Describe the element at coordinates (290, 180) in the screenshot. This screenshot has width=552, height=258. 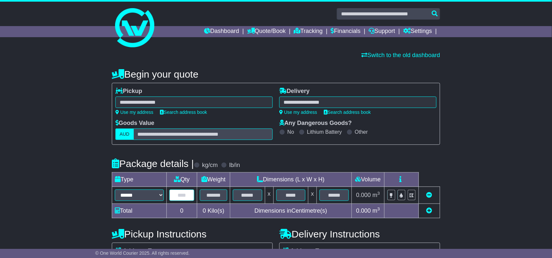
I see `td: Dimensions (L x W x H)` at that location.